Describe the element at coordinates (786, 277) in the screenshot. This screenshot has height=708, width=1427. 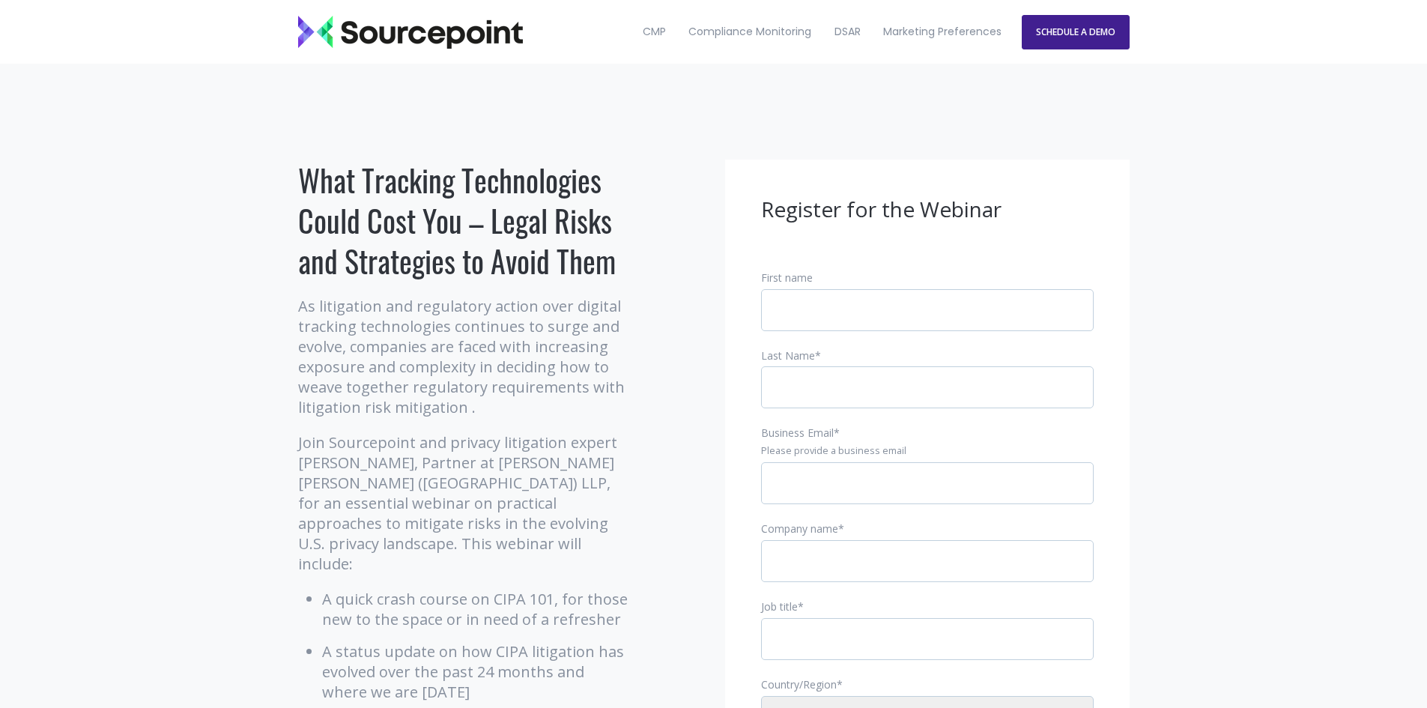
I see `span: First name` at that location.